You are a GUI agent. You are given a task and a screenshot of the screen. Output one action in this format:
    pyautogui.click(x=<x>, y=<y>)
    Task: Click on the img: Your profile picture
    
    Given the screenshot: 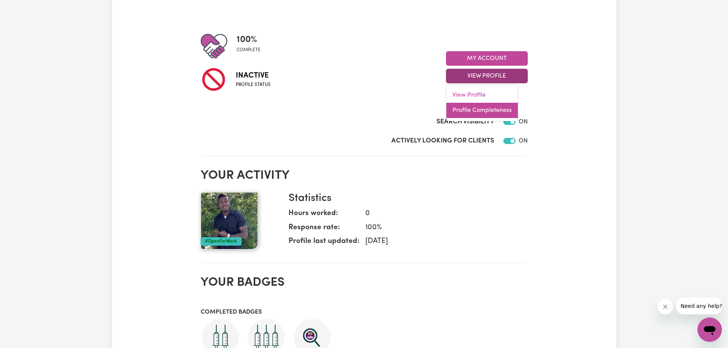 What is the action you would take?
    pyautogui.click(x=229, y=221)
    